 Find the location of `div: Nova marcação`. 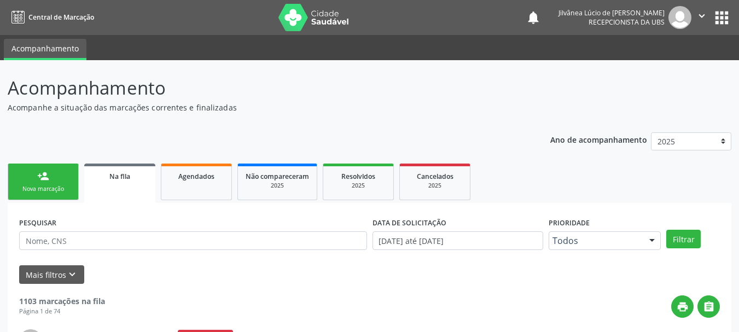

div: Nova marcação is located at coordinates (43, 189).